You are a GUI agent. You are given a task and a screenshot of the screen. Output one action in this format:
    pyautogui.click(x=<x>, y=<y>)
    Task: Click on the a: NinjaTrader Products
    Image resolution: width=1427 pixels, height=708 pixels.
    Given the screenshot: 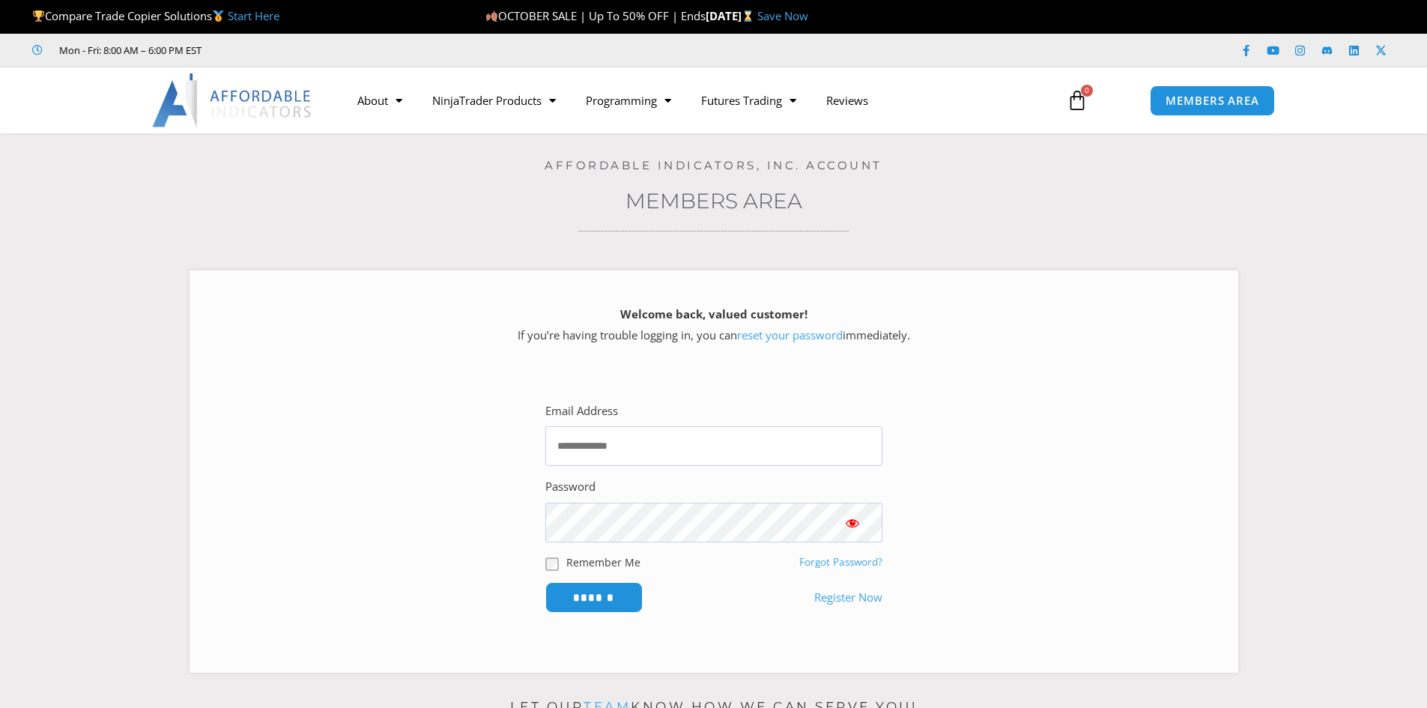 What is the action you would take?
    pyautogui.click(x=494, y=100)
    